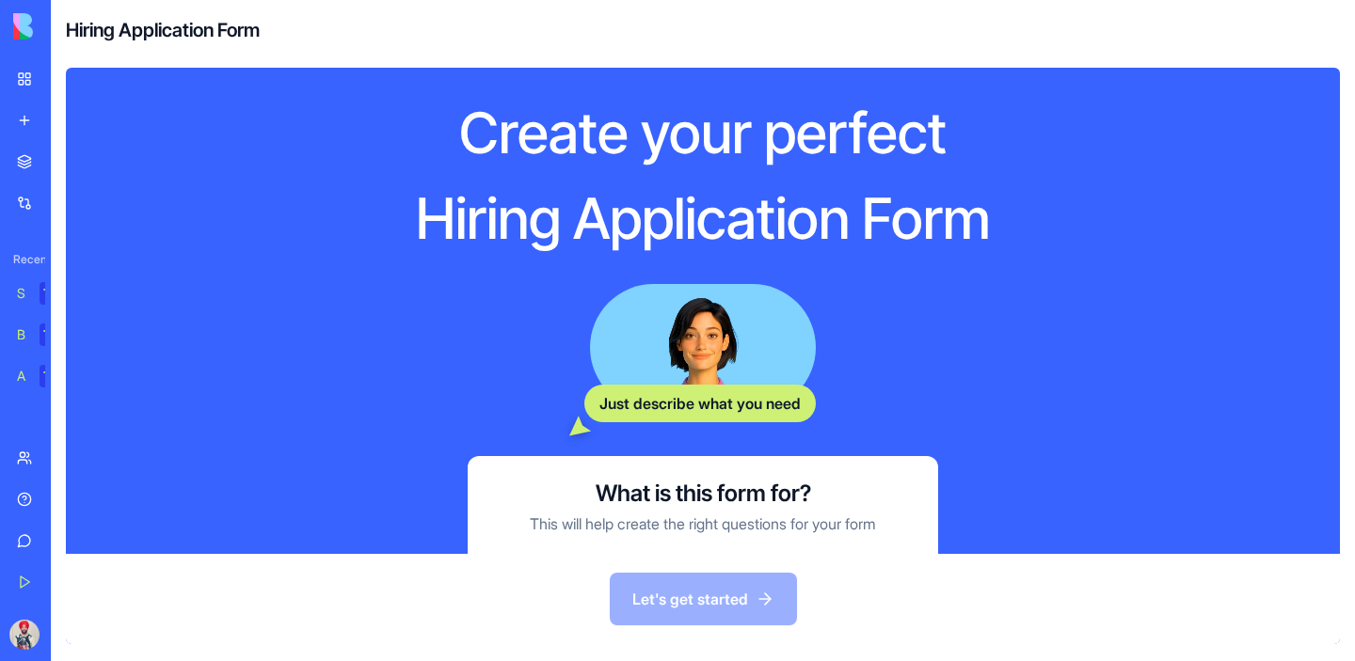  What do you see at coordinates (703, 524) in the screenshot?
I see `p: This will help create the right questions for your form` at bounding box center [703, 524].